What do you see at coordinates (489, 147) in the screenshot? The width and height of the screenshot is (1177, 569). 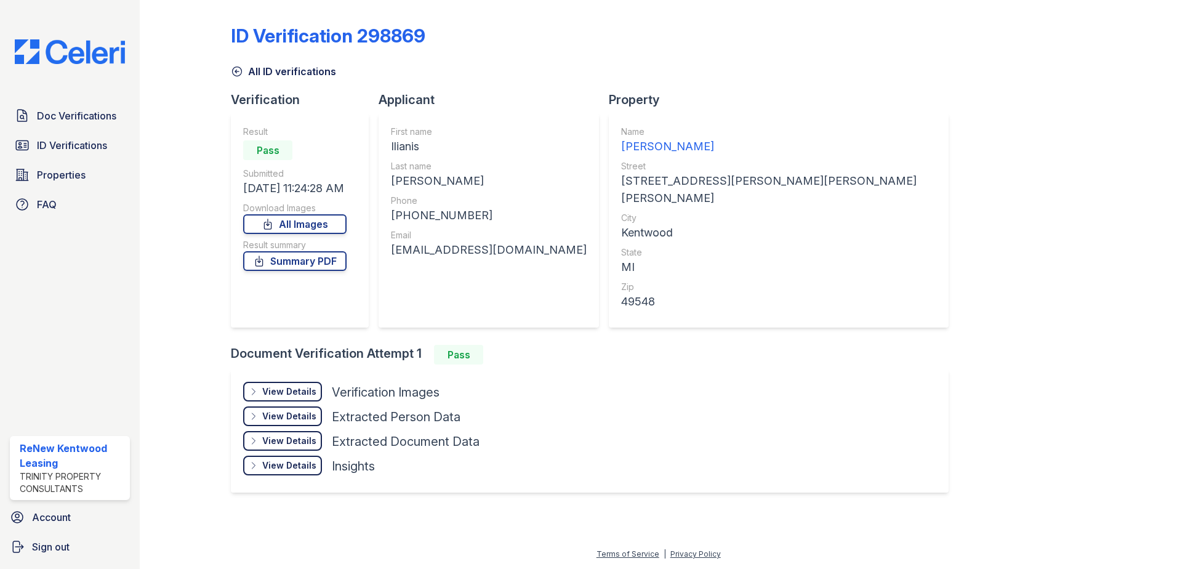 I see `div: Ilianis` at bounding box center [489, 147].